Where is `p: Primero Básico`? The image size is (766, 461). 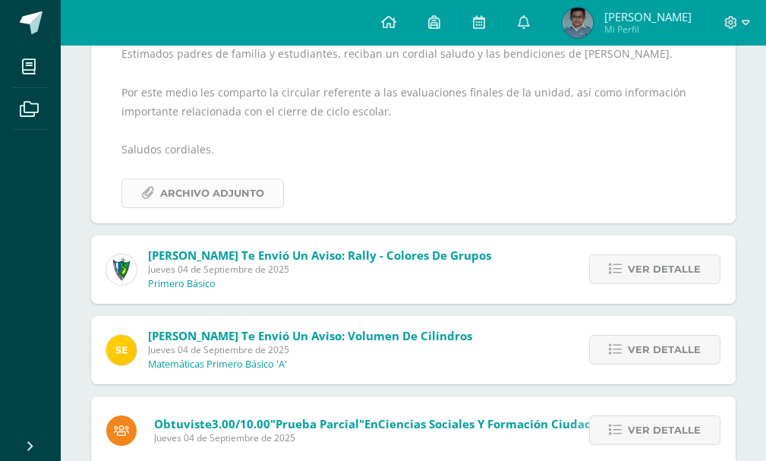
p: Primero Básico is located at coordinates (181, 284).